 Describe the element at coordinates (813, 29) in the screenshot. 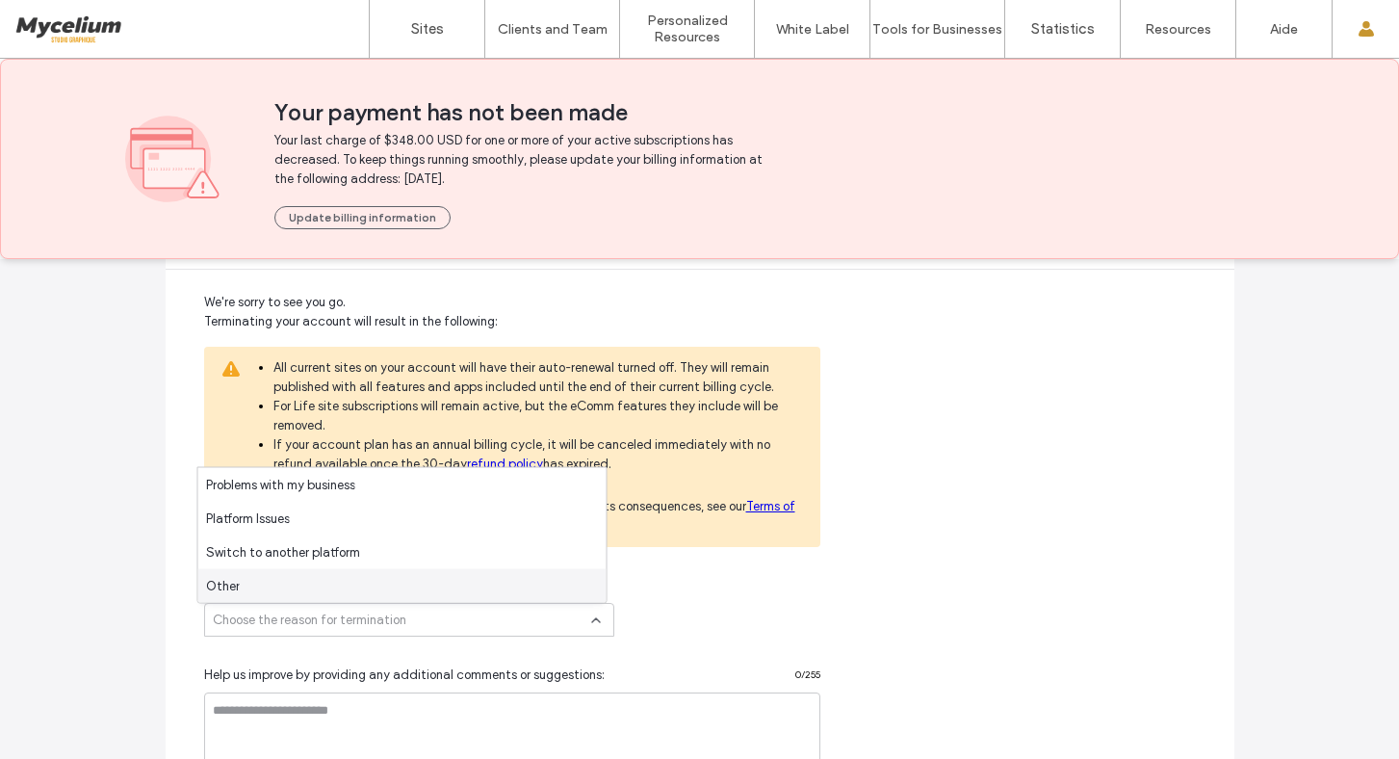

I see `font: White Label` at that location.